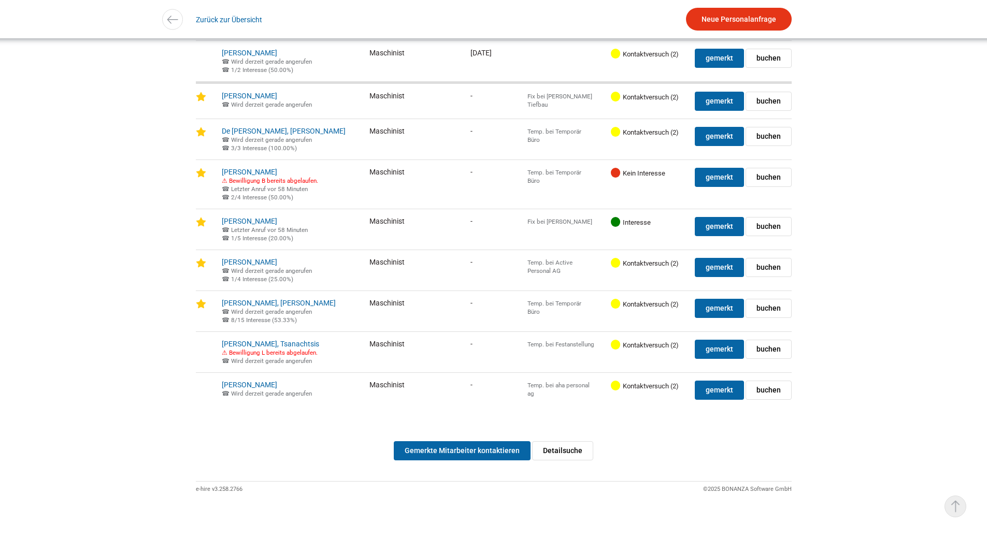 The width and height of the screenshot is (987, 538). Describe the element at coordinates (560, 344) in the screenshot. I see `small: Temp. bei Festanstellung` at that location.